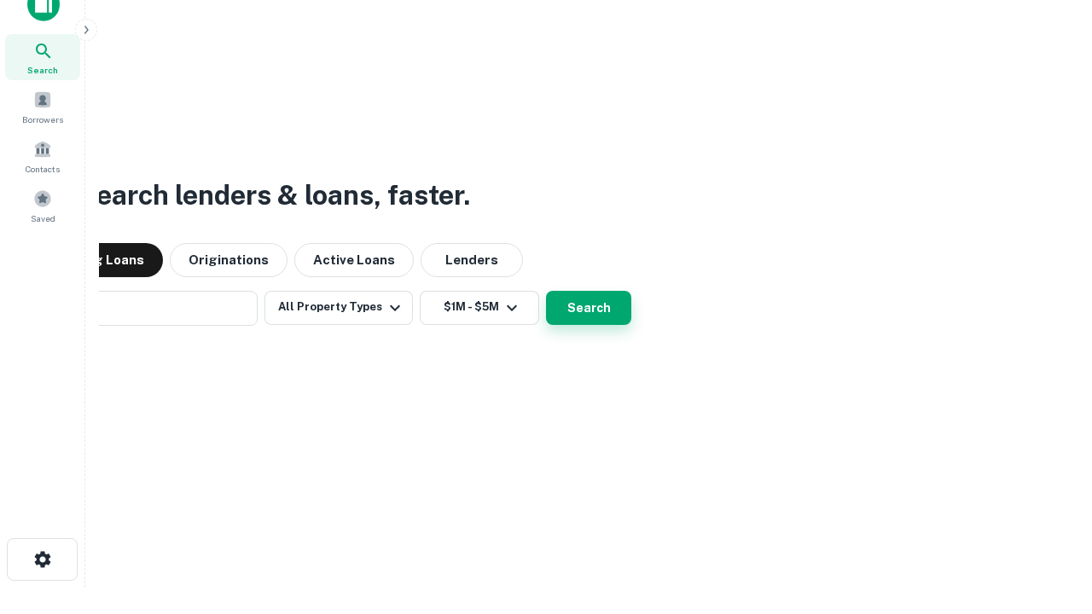 The width and height of the screenshot is (1092, 614). Describe the element at coordinates (354, 260) in the screenshot. I see `button: Active Loans` at that location.